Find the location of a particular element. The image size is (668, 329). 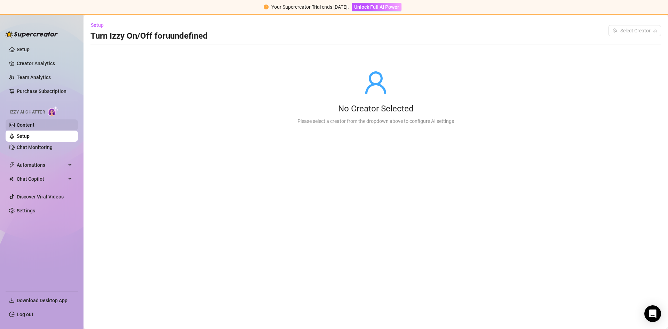

a: Purchase Subscription is located at coordinates (45, 91).